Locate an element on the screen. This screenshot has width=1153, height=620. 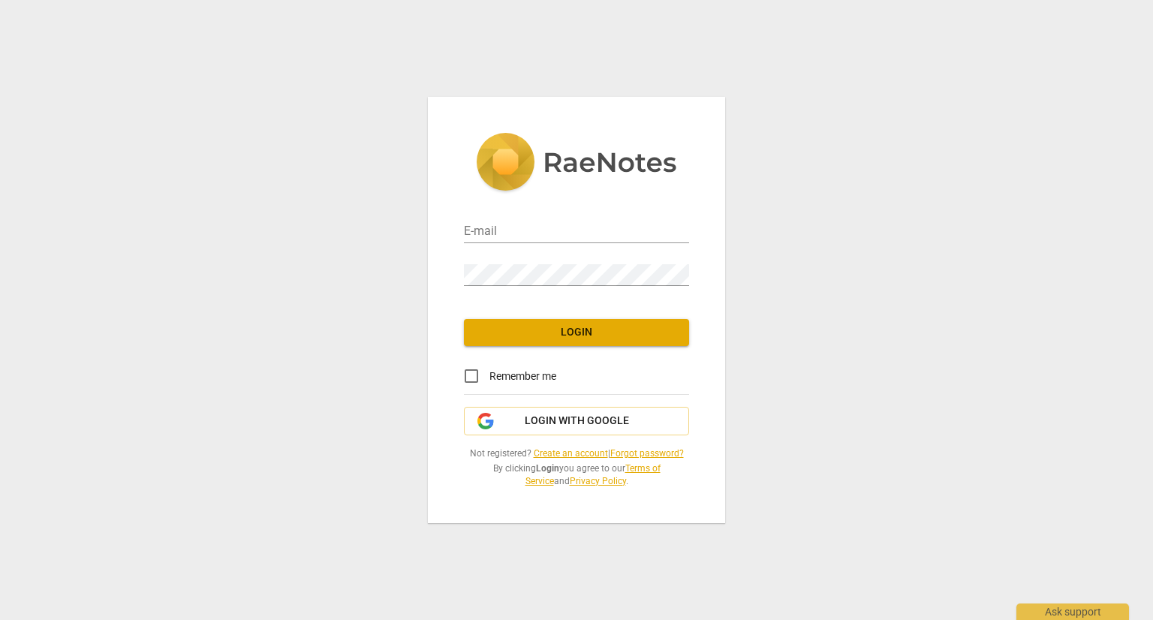
div: Ask support is located at coordinates (1073, 612).